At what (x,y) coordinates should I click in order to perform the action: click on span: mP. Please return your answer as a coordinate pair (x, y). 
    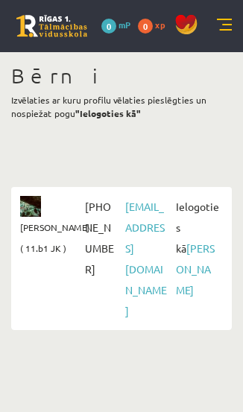
    Looking at the image, I should click on (125, 25).